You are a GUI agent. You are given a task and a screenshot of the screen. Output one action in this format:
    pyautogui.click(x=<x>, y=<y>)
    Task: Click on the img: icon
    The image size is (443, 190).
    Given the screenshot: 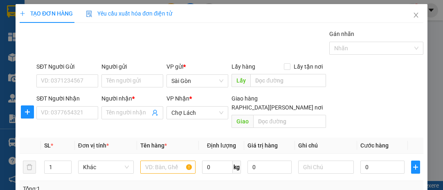 What is the action you would take?
    pyautogui.click(x=89, y=14)
    